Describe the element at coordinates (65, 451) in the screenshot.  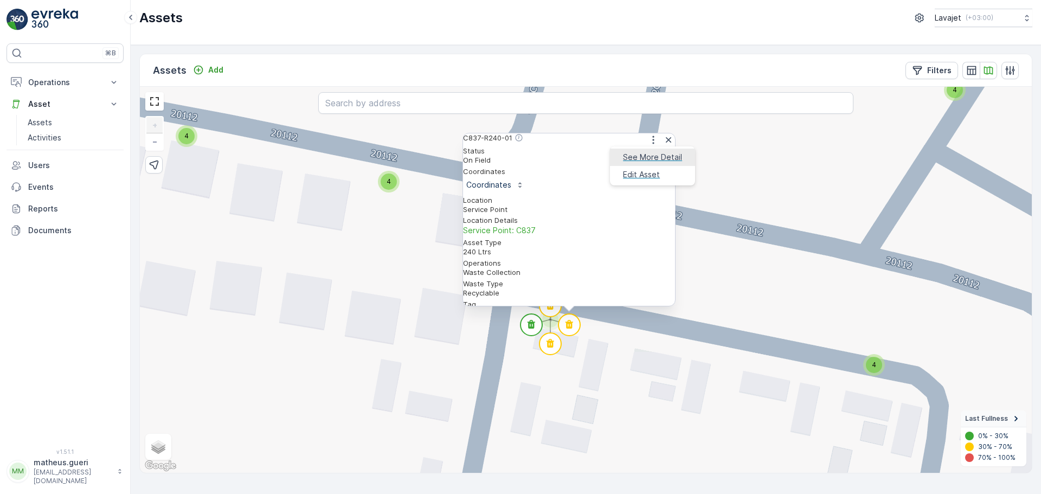
I see `span: v 1.51.1` at that location.